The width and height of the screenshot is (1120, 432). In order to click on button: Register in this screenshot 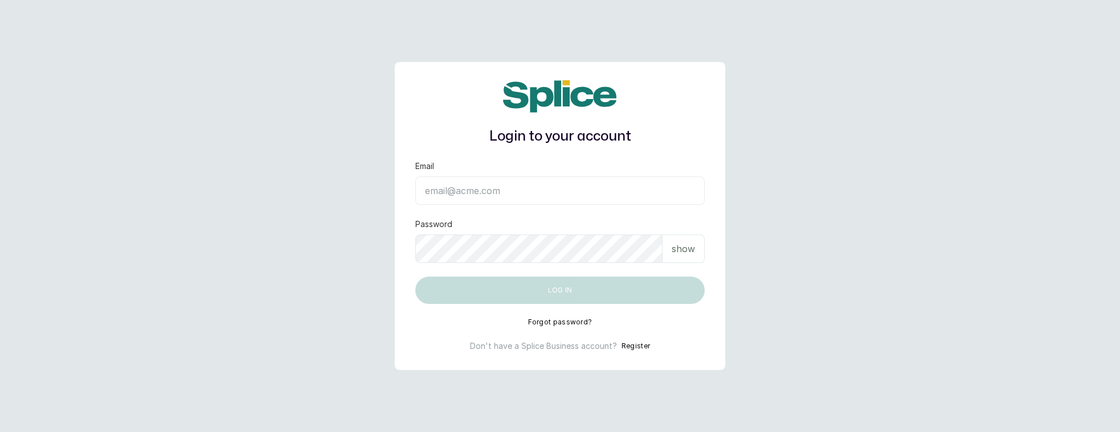, I will do `click(636, 346)`.